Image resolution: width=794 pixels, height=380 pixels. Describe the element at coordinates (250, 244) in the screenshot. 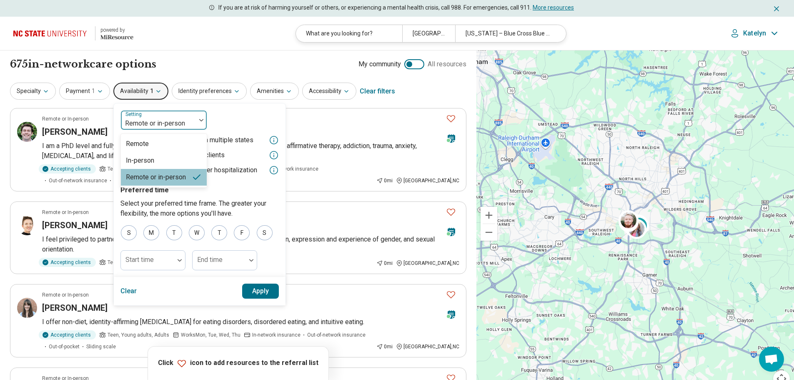

I see `p: I feel privileged to partner with folks of all different backgrounds, ethnicities, religion, expr...` at that location.